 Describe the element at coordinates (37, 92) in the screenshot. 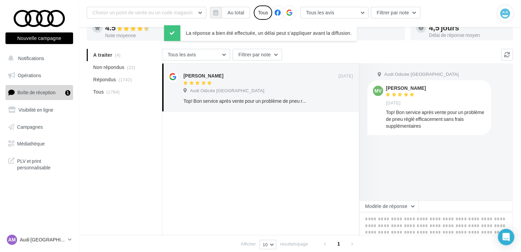

I see `span: Boîte de réception` at that location.